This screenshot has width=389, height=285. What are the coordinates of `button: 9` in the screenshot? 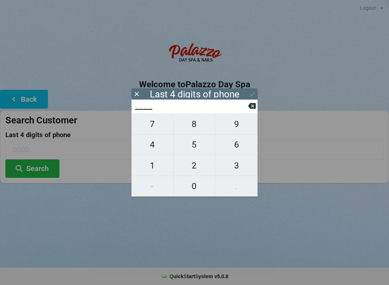 It's located at (236, 124).